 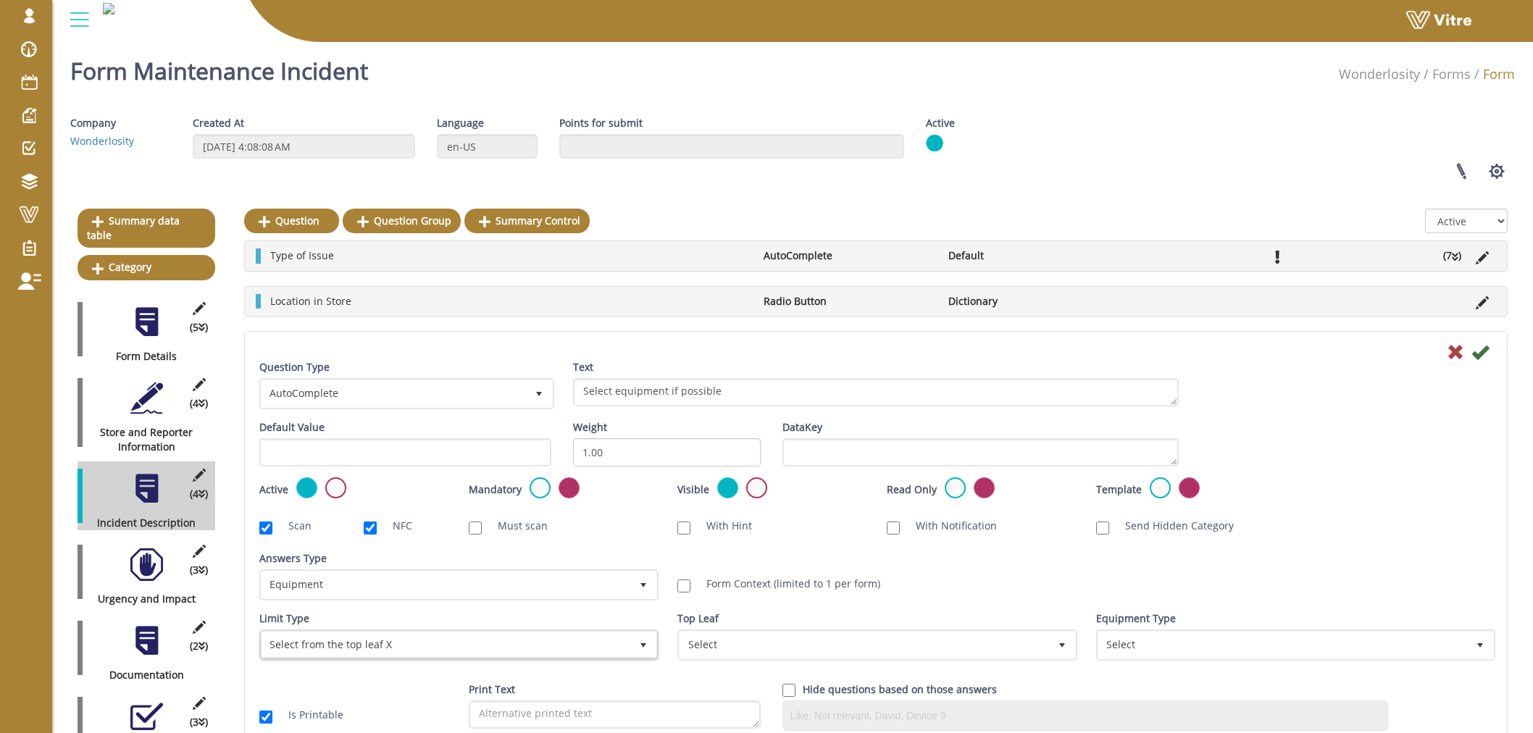 What do you see at coordinates (949, 526) in the screenshot?
I see `label: With Notification` at bounding box center [949, 526].